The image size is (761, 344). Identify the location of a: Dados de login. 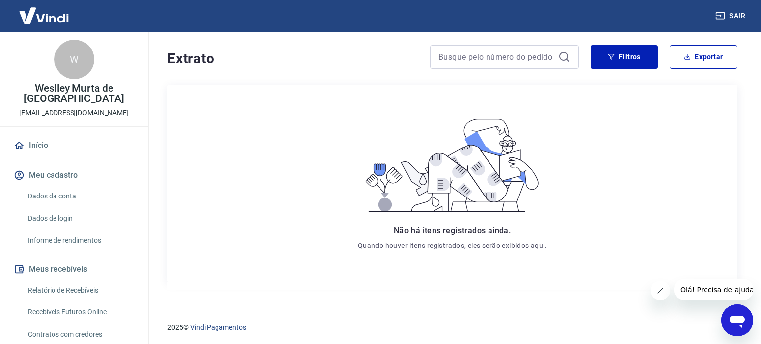
(80, 219).